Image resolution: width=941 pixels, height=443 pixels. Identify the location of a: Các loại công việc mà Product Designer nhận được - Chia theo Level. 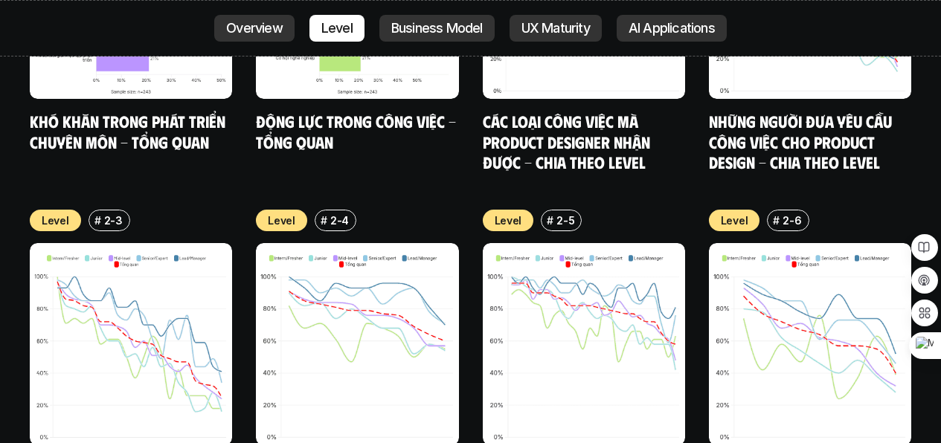
(568, 141).